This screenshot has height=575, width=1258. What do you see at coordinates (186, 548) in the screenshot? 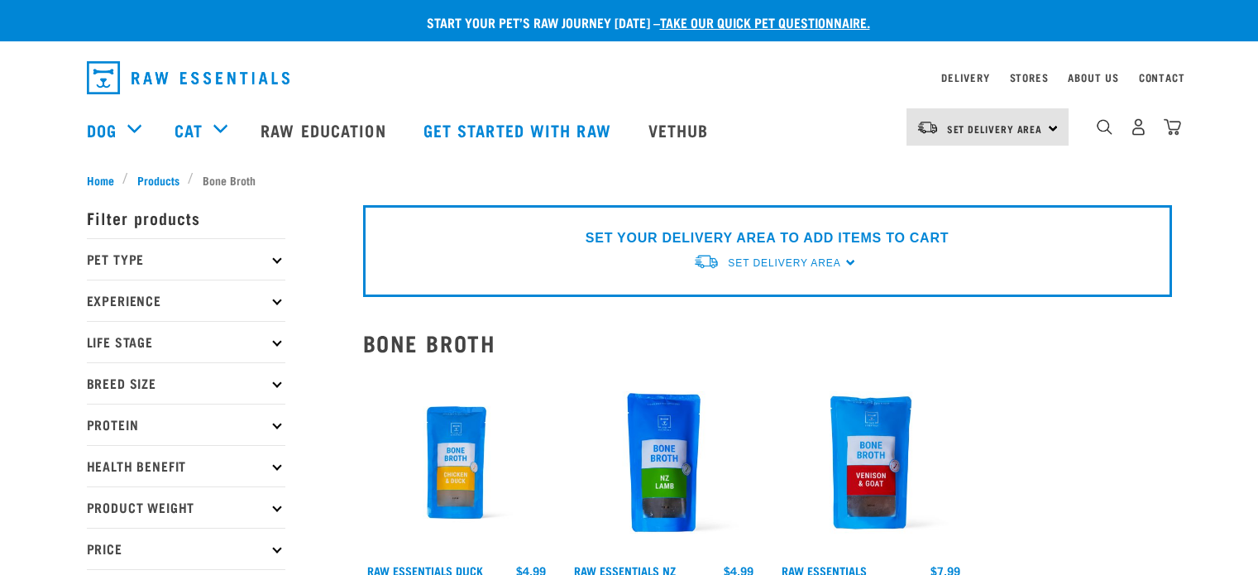
I see `p: Price` at bounding box center [186, 548].